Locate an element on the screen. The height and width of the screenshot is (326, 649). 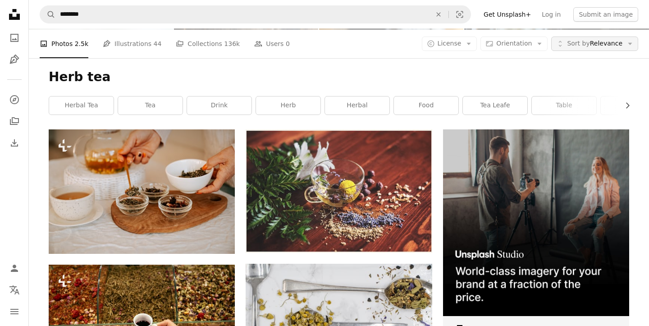
a: Download History is located at coordinates (14, 143).